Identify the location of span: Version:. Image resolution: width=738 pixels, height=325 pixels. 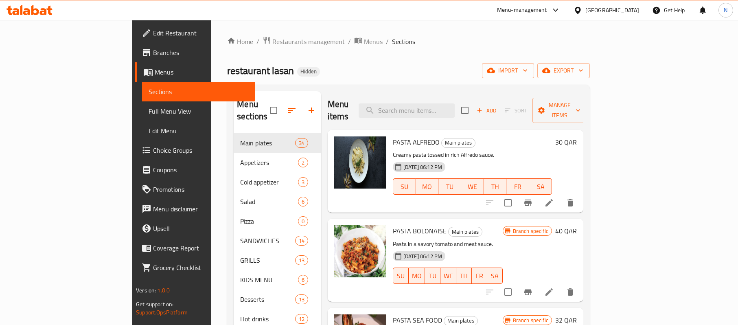
(146, 290).